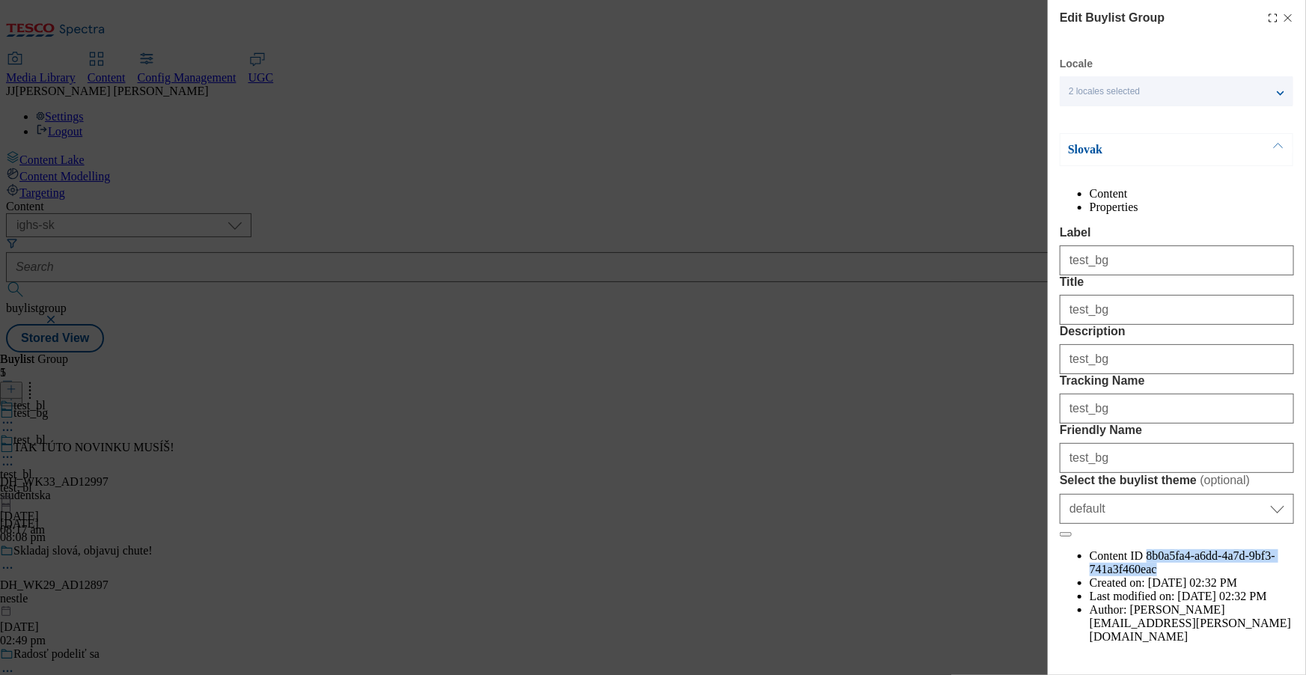  I want to click on label: Label, so click(1177, 233).